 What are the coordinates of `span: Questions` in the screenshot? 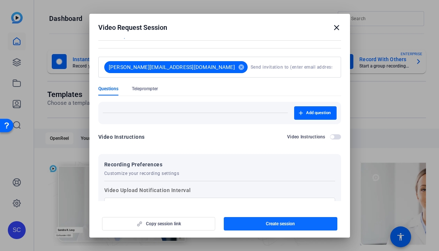 It's located at (108, 89).